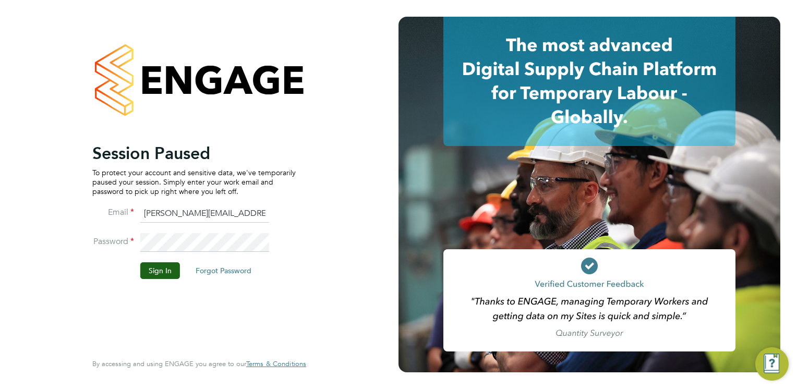  I want to click on label: Email, so click(113, 212).